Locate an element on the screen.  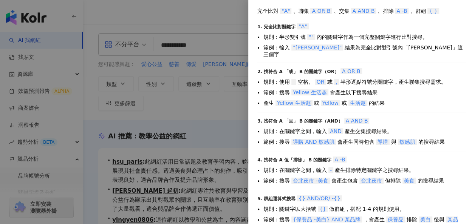
li: 範例：搜尋 會產生同時包含 與 的搜尋結果 is located at coordinates (365, 142).